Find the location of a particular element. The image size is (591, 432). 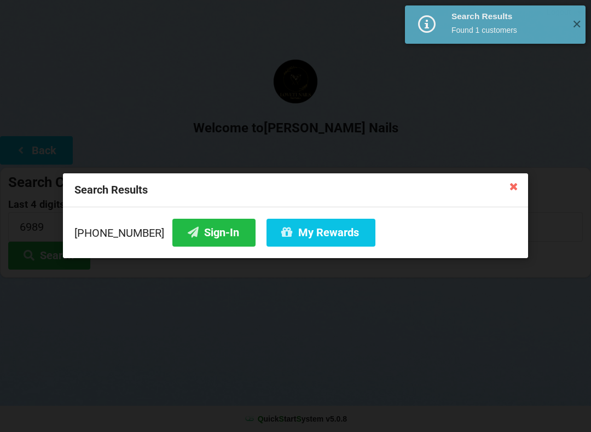

button: My Rewards is located at coordinates (321, 233).